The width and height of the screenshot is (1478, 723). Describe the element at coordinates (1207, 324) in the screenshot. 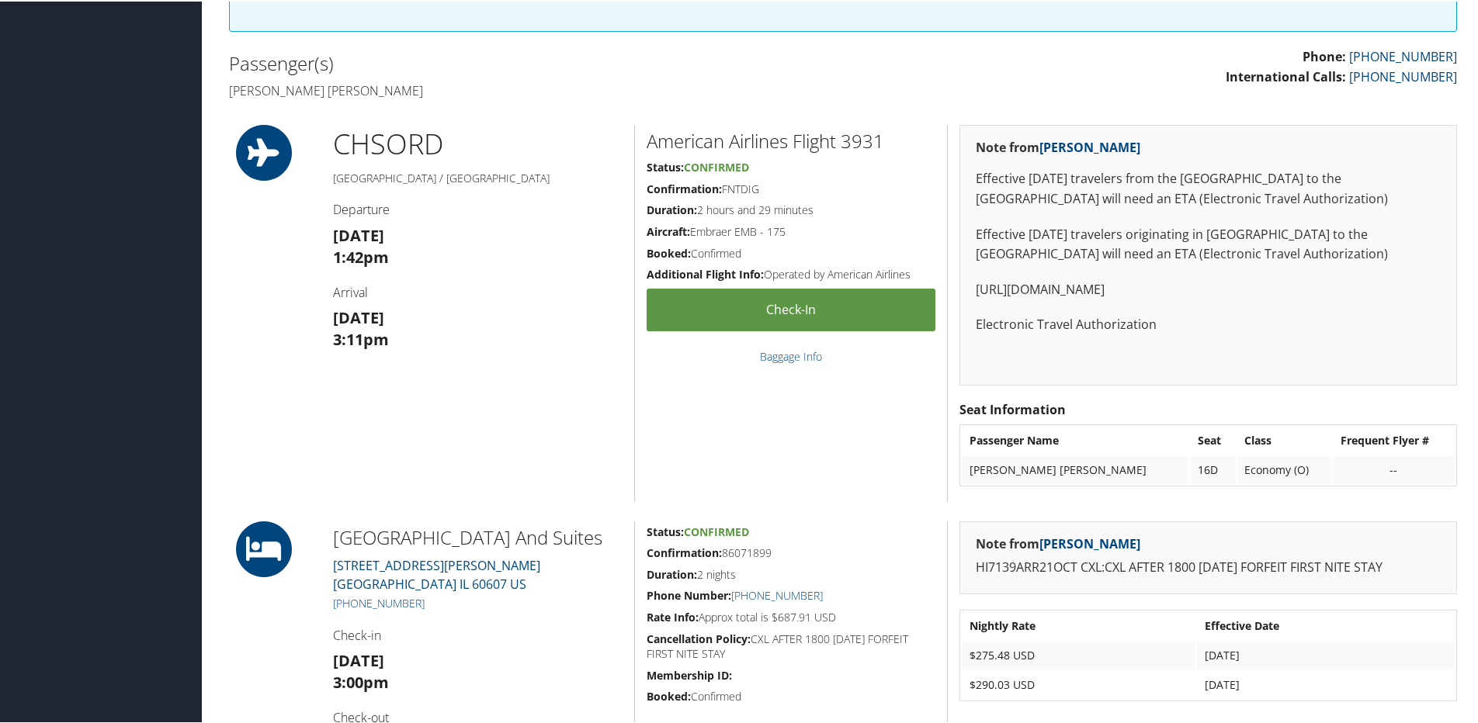

I see `p: Electronic Travel Authorization` at that location.